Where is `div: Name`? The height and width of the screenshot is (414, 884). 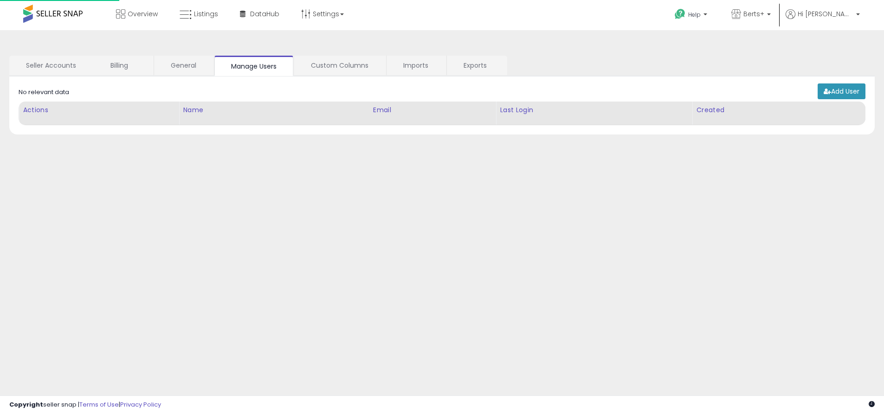 div: Name is located at coordinates (274, 110).